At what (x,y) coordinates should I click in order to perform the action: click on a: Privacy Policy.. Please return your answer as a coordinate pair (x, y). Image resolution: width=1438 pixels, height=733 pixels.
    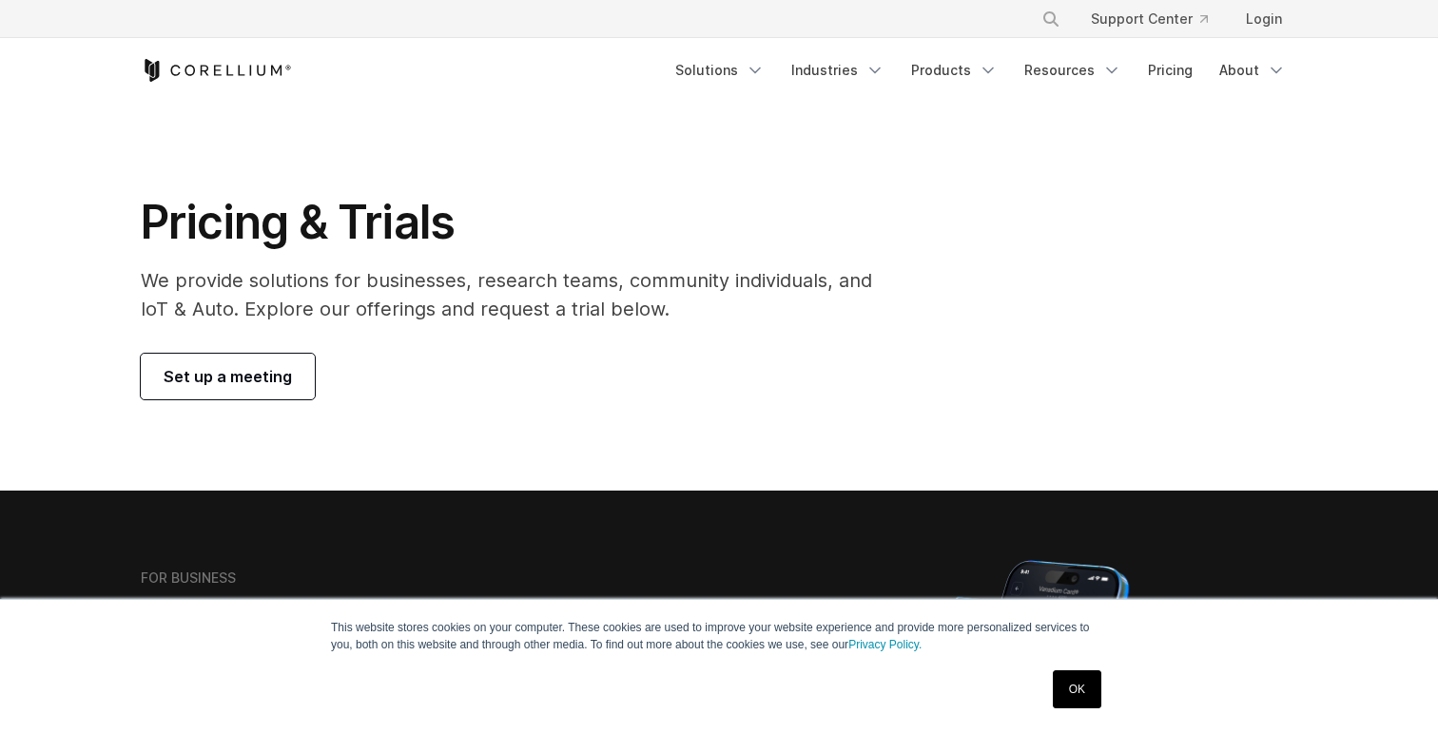
    Looking at the image, I should click on (885, 645).